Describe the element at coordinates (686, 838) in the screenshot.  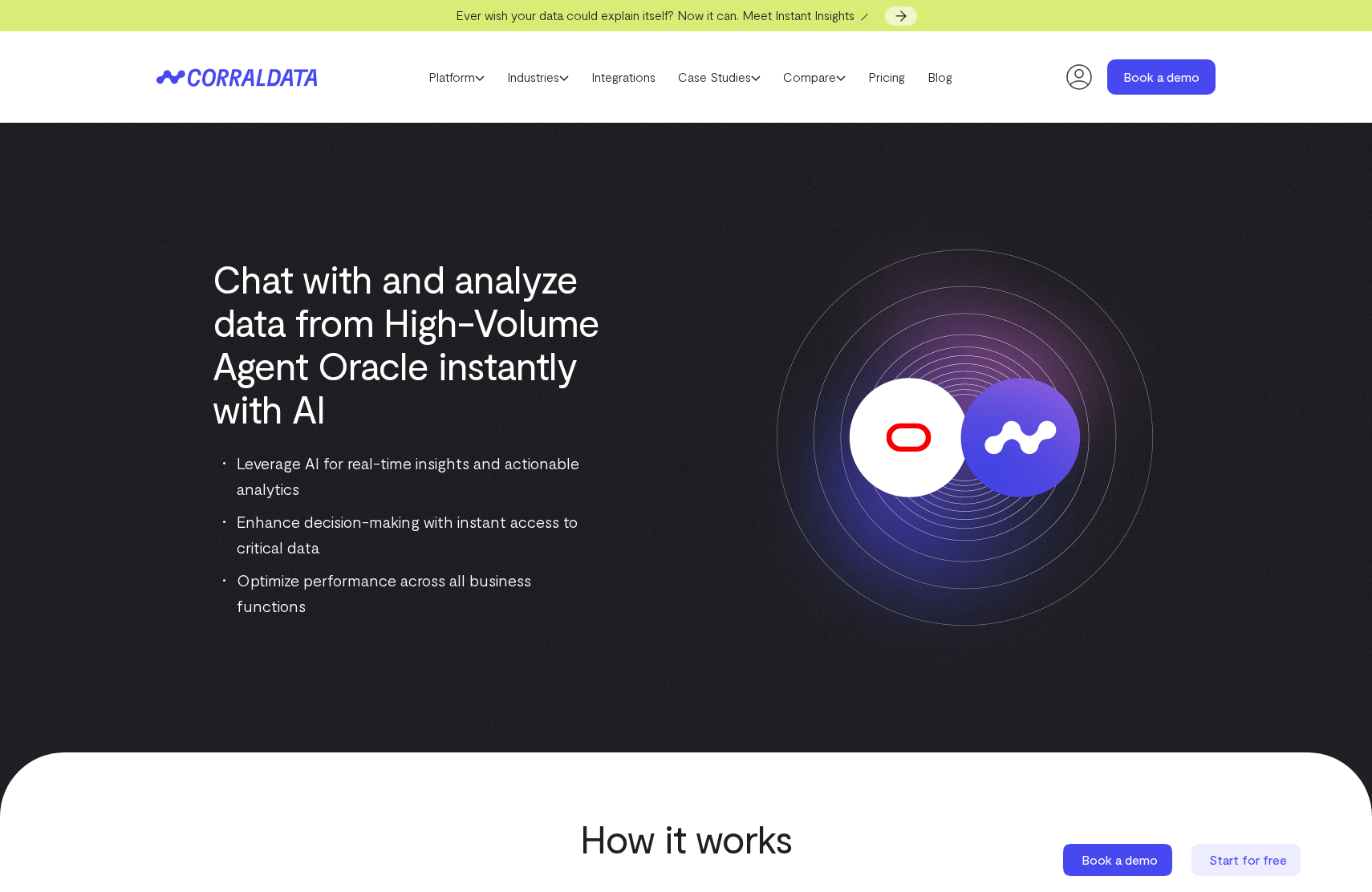
I see `h2: How it works` at that location.